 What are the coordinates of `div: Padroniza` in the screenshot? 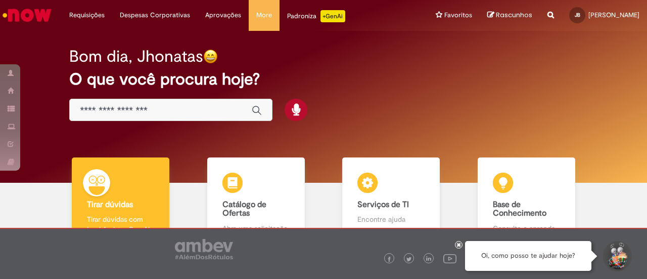 It's located at (316, 16).